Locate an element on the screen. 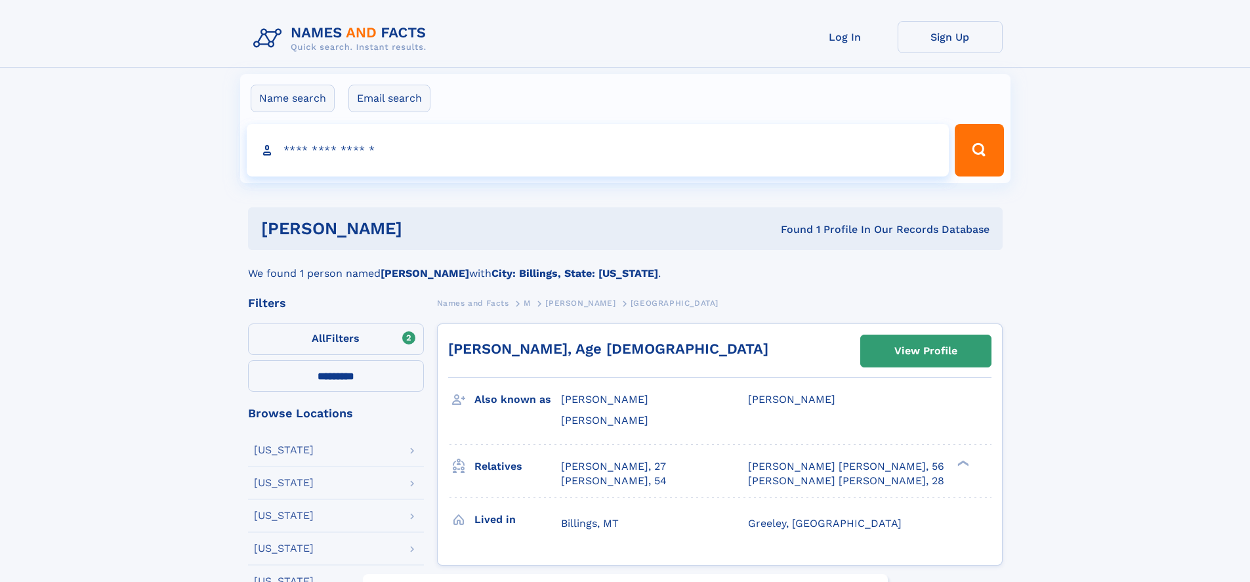  a: Log In is located at coordinates (845, 37).